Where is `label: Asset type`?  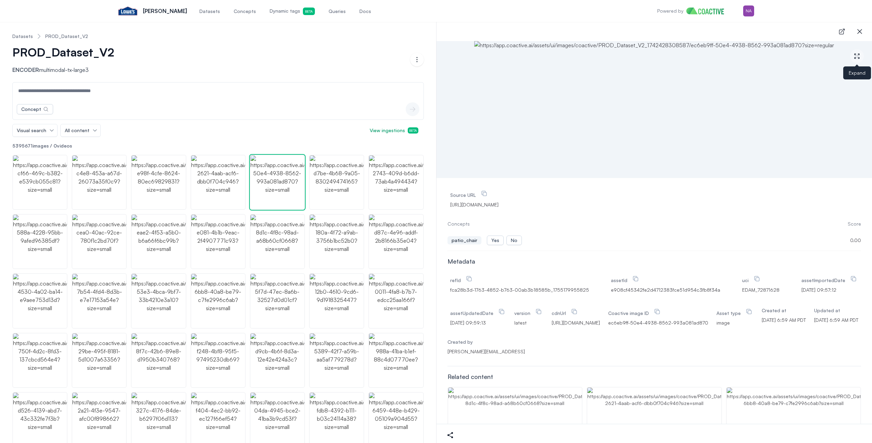 label: Asset type is located at coordinates (735, 313).